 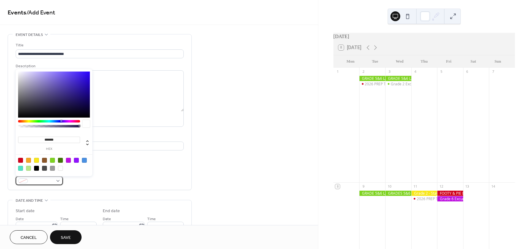 What do you see at coordinates (99, 137) in the screenshot?
I see `div: Location` at bounding box center [99, 137].